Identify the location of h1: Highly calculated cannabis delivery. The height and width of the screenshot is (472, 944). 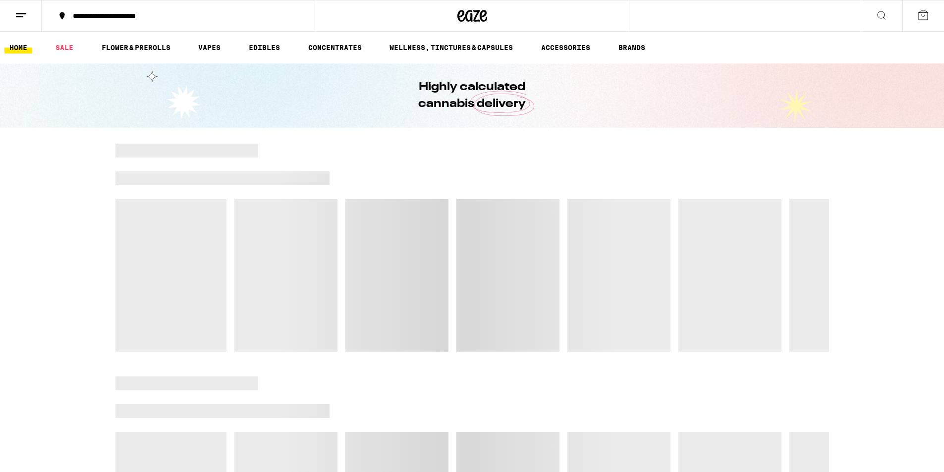
(472, 96).